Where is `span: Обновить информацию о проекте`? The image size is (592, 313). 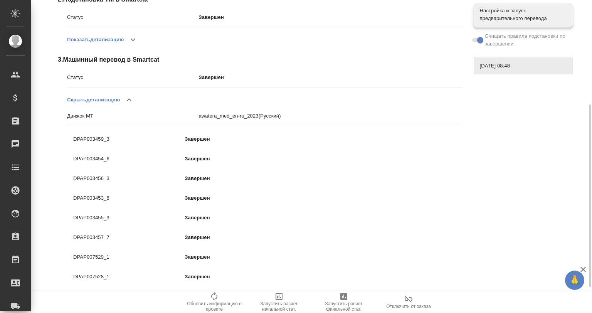
span: Обновить информацию о проекте is located at coordinates (214, 307).